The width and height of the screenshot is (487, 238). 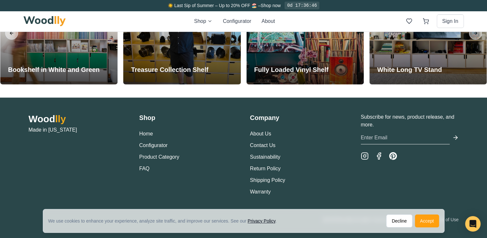 I want to click on a: Privacy Policy, so click(x=262, y=221).